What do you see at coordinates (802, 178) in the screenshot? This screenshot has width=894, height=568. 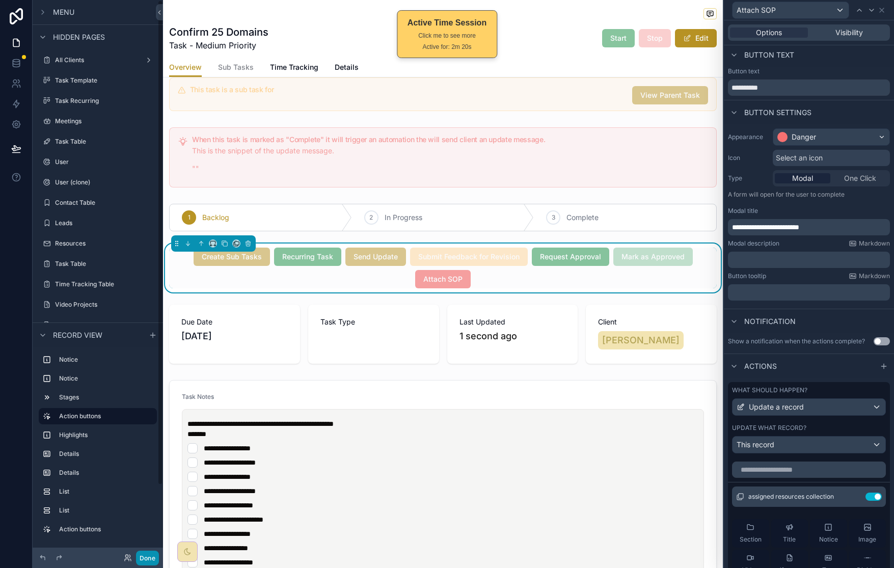 I see `span: Modal` at bounding box center [802, 178].